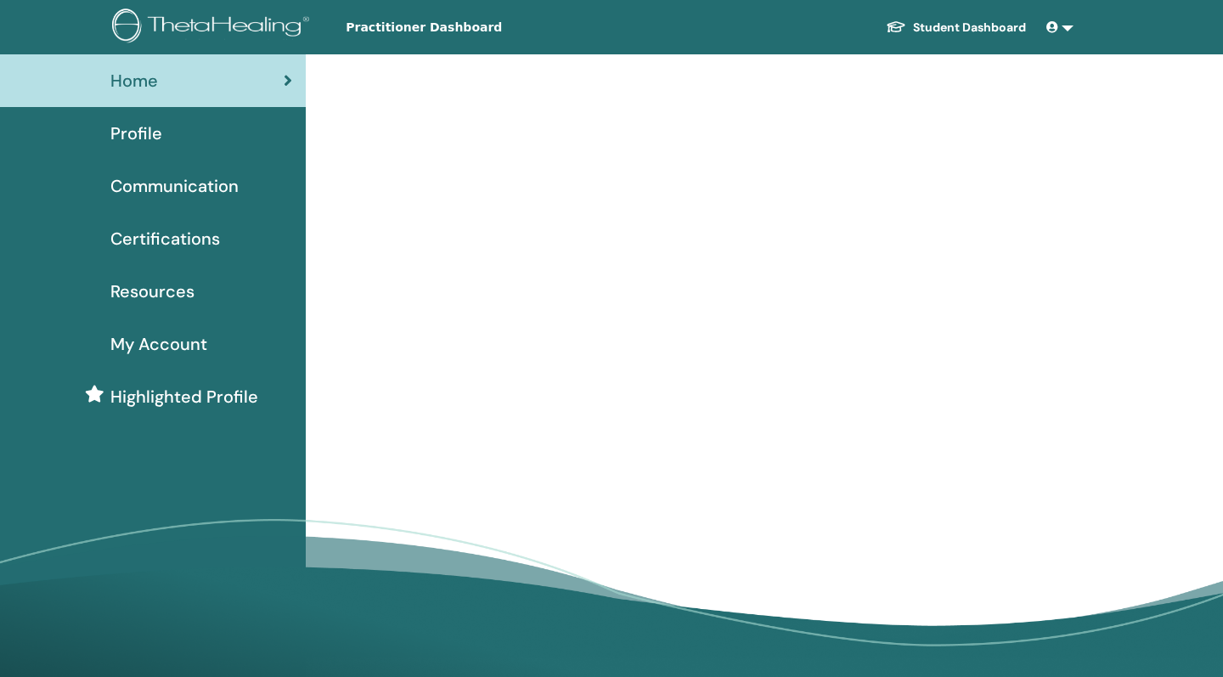  I want to click on span: My Account, so click(159, 344).